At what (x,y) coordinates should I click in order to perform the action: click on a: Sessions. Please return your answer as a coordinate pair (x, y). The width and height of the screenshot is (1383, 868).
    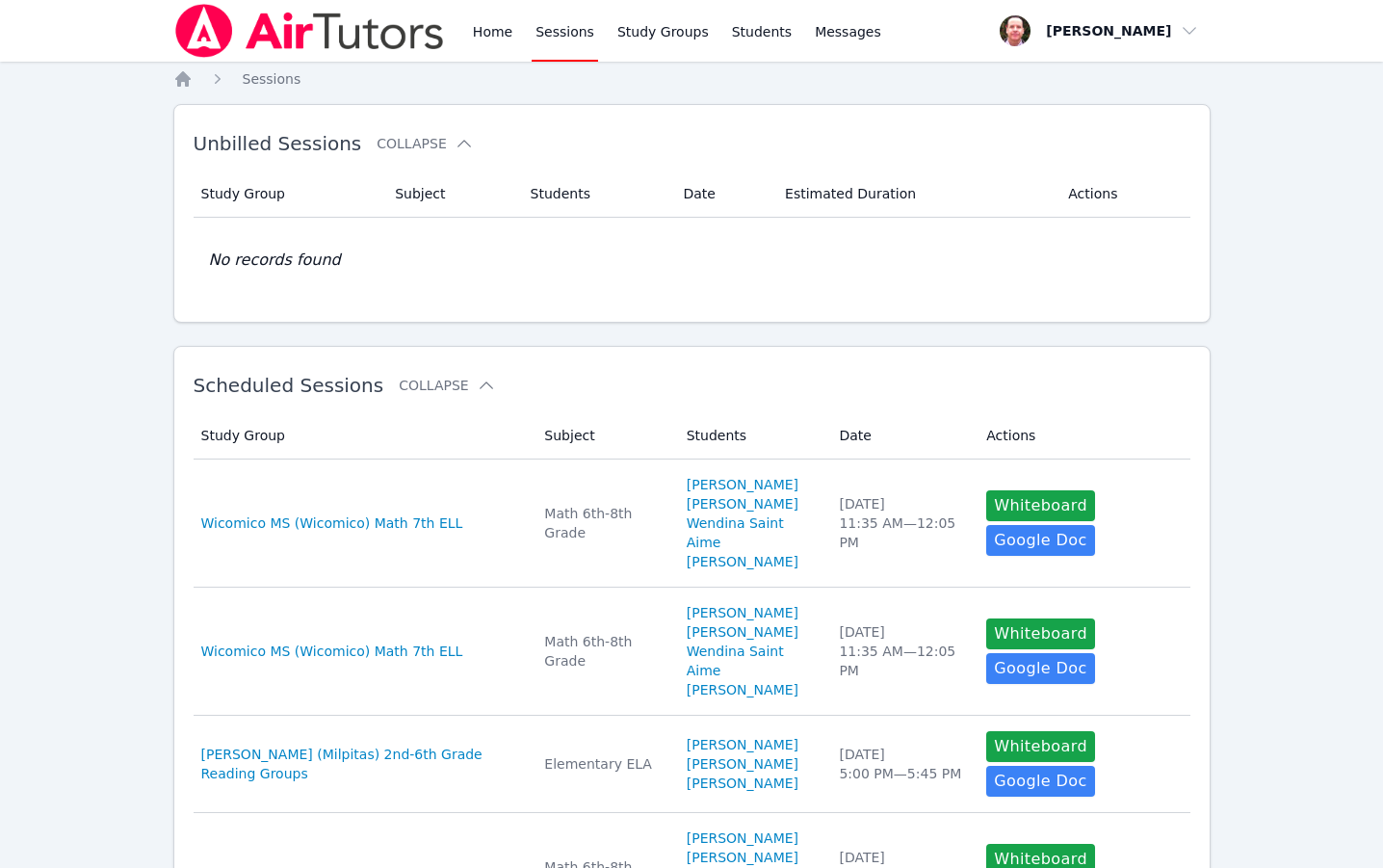
    Looking at the image, I should click on (272, 79).